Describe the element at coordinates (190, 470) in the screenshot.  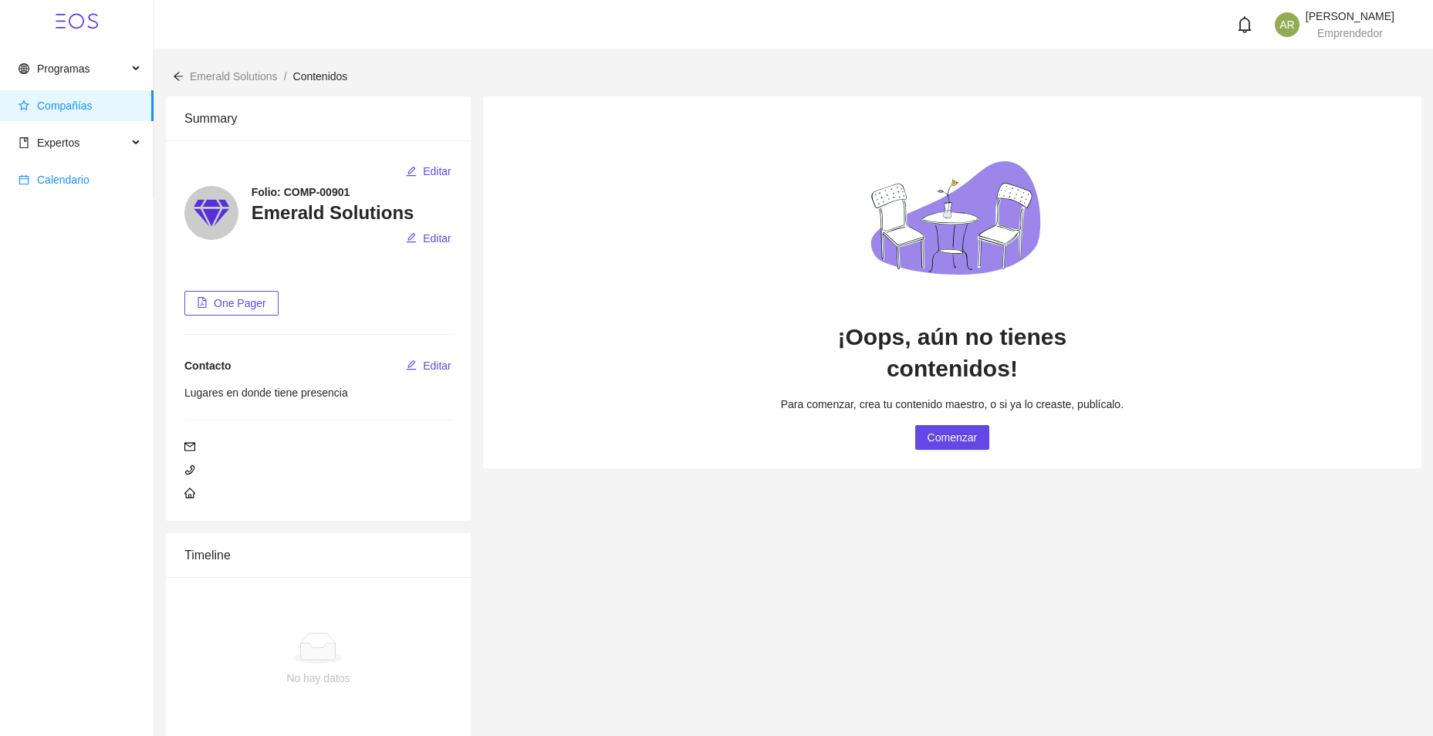
I see `span: phone` at that location.